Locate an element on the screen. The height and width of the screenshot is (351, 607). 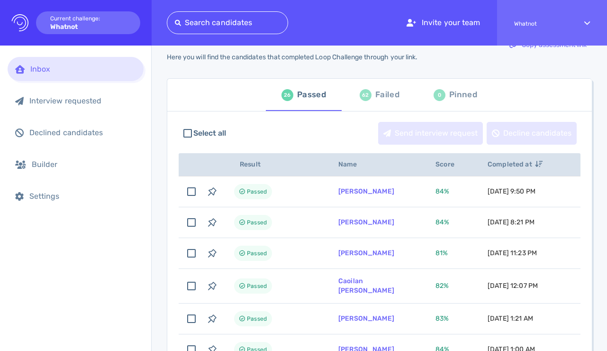
div: 62 is located at coordinates (366, 95).